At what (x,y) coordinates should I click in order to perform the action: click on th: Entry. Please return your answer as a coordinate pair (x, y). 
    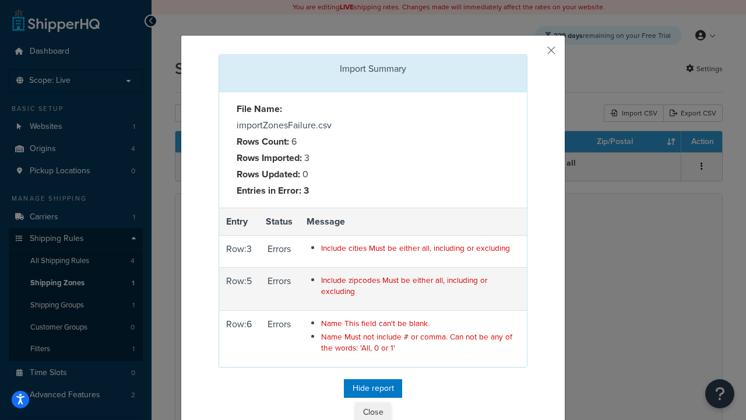
    Looking at the image, I should click on (239, 221).